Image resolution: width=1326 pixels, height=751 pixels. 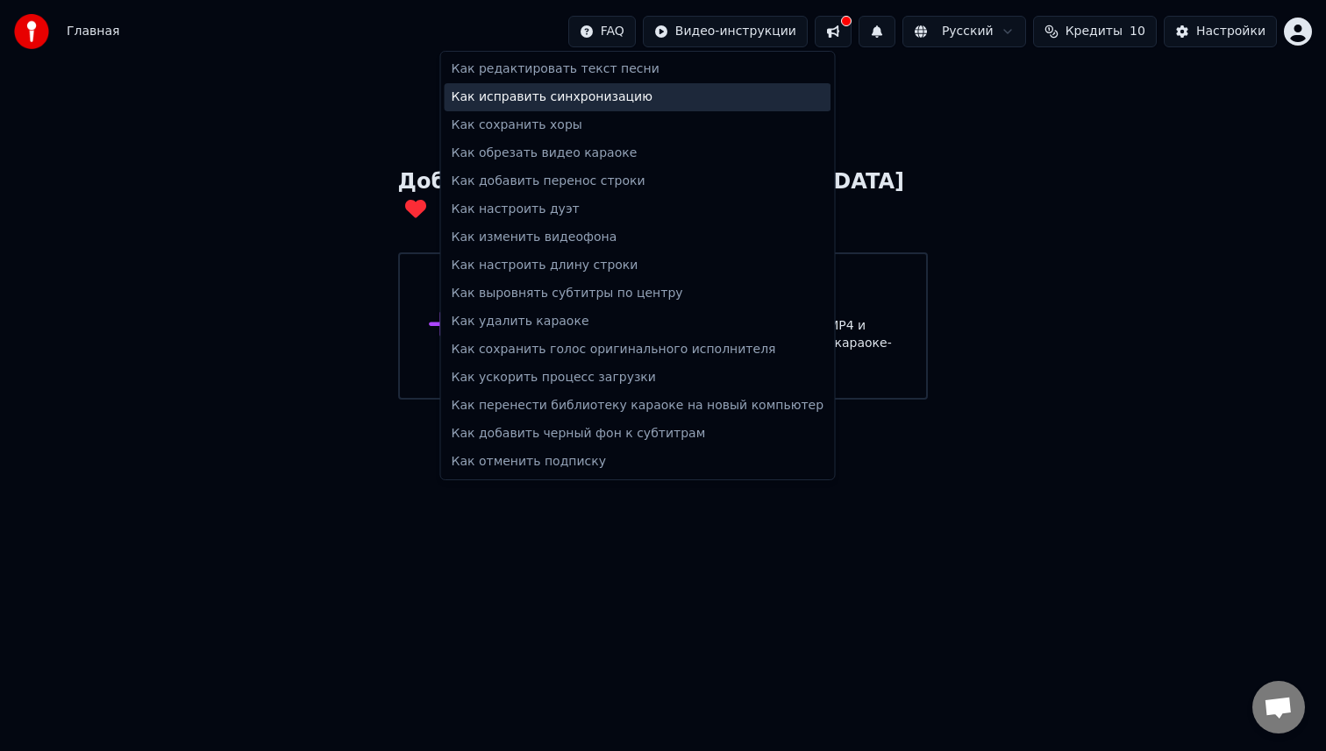 I want to click on div: Как сохранить хоры, so click(x=637, y=125).